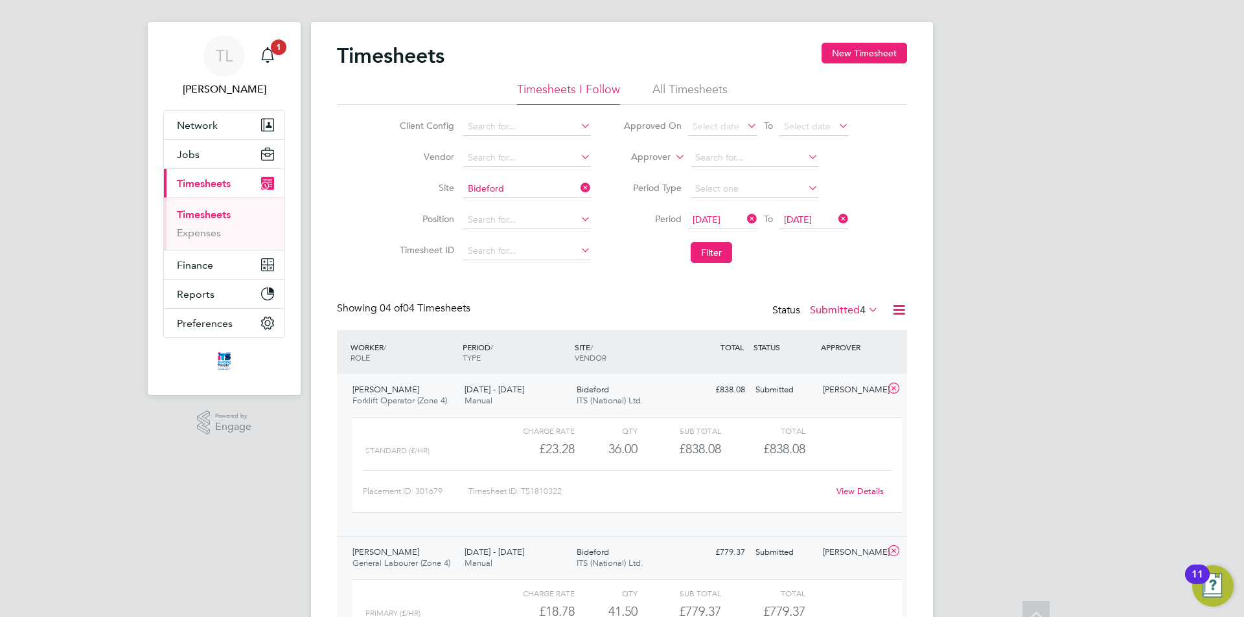 Image resolution: width=1244 pixels, height=617 pixels. What do you see at coordinates (652, 188) in the screenshot?
I see `label: Period Type` at bounding box center [652, 188].